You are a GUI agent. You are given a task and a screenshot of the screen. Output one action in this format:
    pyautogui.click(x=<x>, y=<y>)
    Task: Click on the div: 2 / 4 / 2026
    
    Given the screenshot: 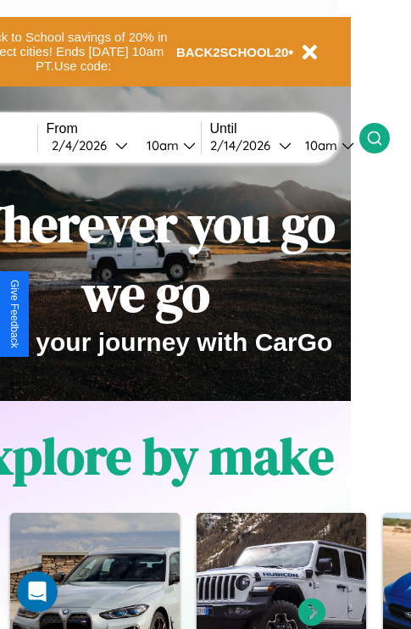 What is the action you would take?
    pyautogui.click(x=83, y=145)
    